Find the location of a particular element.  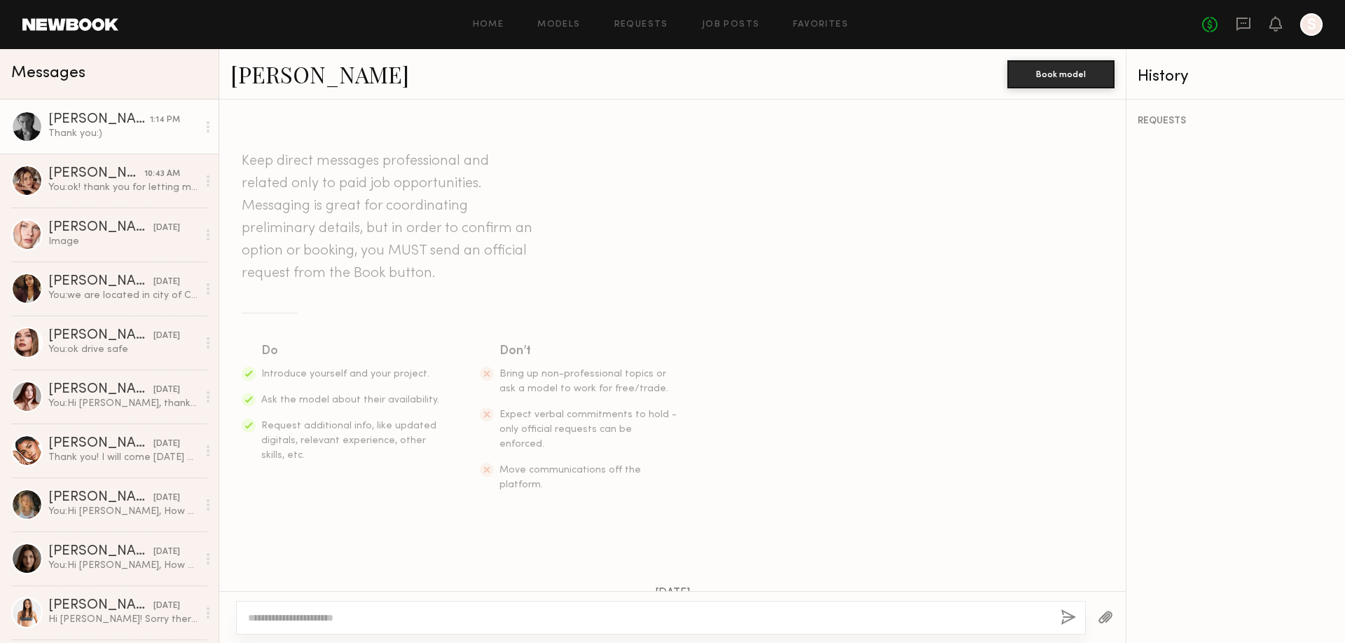

div: REQUESTS is located at coordinates (1236, 121).